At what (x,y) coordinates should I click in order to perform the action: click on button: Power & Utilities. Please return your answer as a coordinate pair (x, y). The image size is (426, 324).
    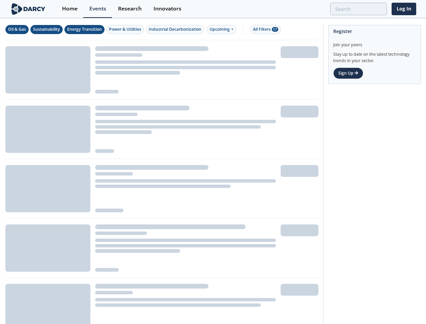
    Looking at the image, I should click on (125, 29).